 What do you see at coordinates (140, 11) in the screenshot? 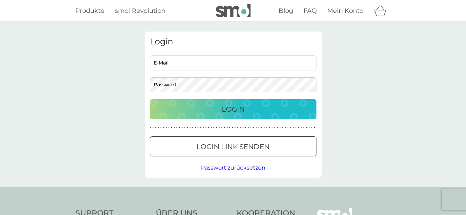
I see `span: smol Revolution` at bounding box center [140, 11].